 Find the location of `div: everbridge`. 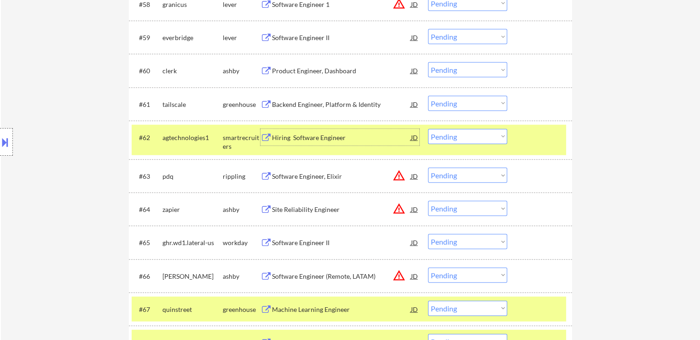

div: everbridge is located at coordinates (192, 38).